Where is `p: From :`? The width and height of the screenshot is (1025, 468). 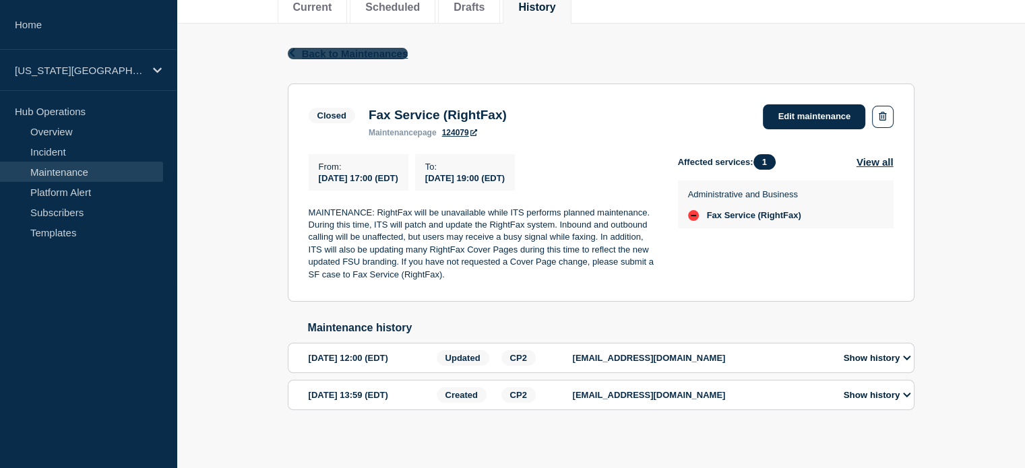 p: From : is located at coordinates (359, 166).